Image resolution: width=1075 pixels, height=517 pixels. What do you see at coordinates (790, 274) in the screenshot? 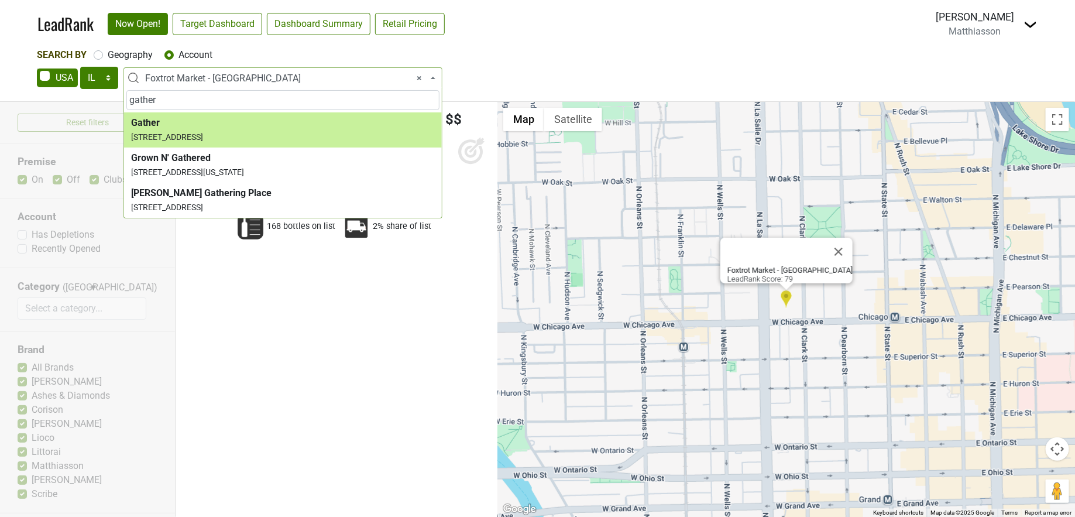
I see `div: LeadRank Score: 79` at bounding box center [790, 274].